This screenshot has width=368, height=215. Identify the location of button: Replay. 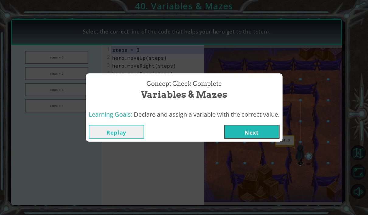
(116, 131).